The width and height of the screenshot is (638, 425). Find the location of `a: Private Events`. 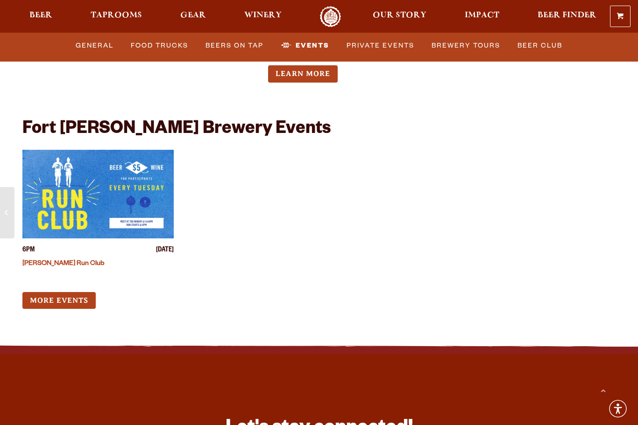

a: Private Events is located at coordinates (380, 46).